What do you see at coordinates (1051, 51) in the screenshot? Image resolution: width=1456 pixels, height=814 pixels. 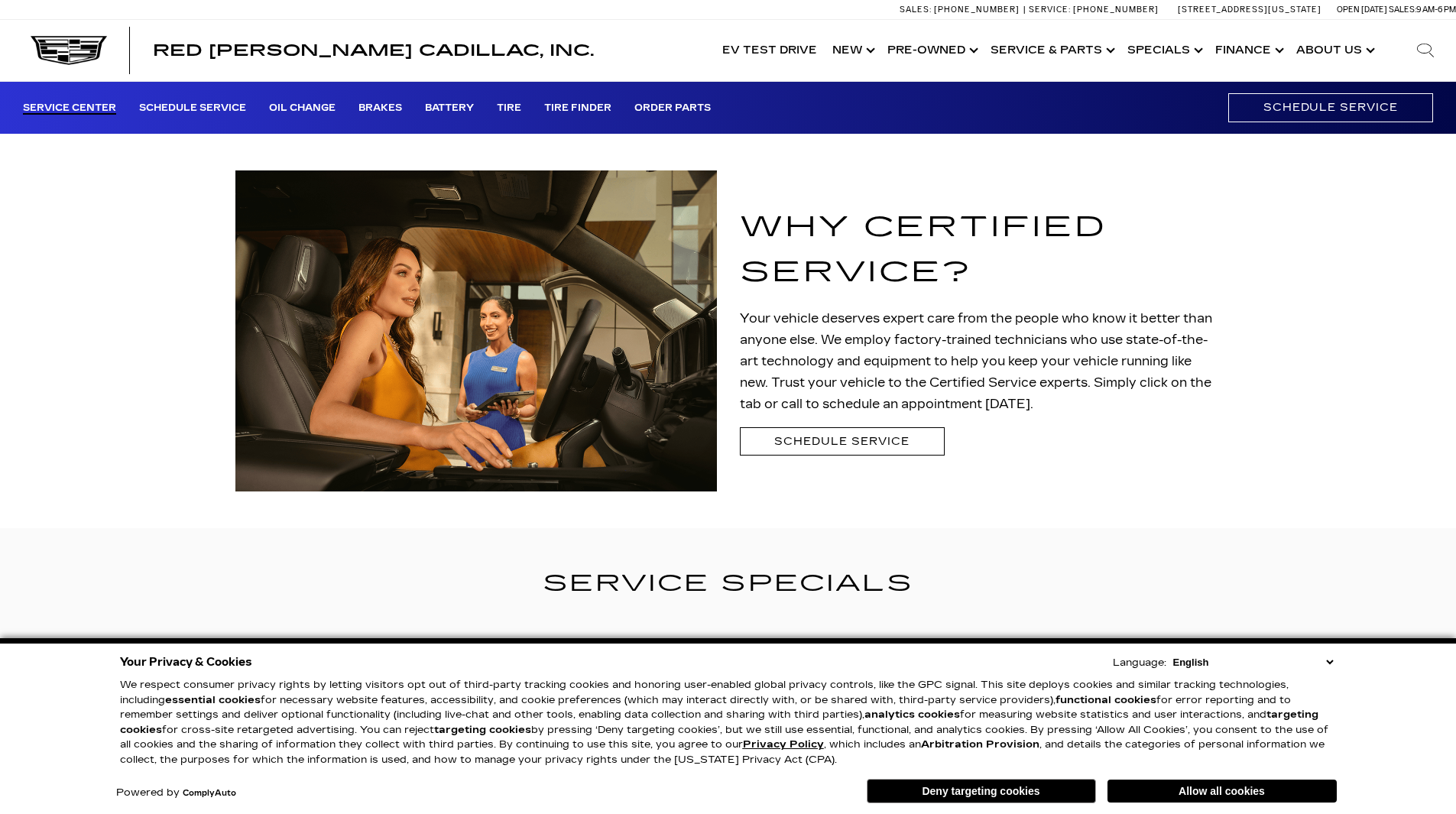 I see `a: Service & Parts` at bounding box center [1051, 51].